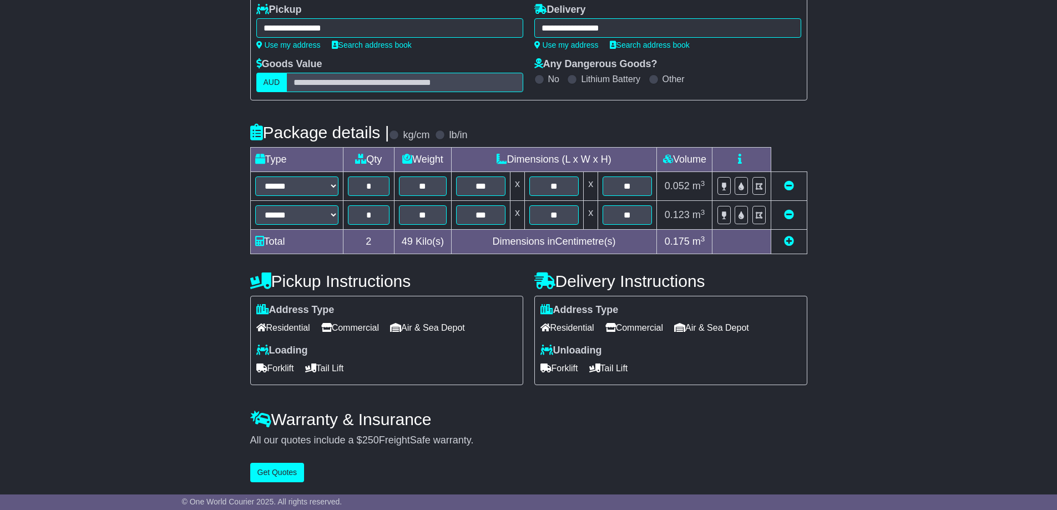  I want to click on label: Unloading, so click(571, 351).